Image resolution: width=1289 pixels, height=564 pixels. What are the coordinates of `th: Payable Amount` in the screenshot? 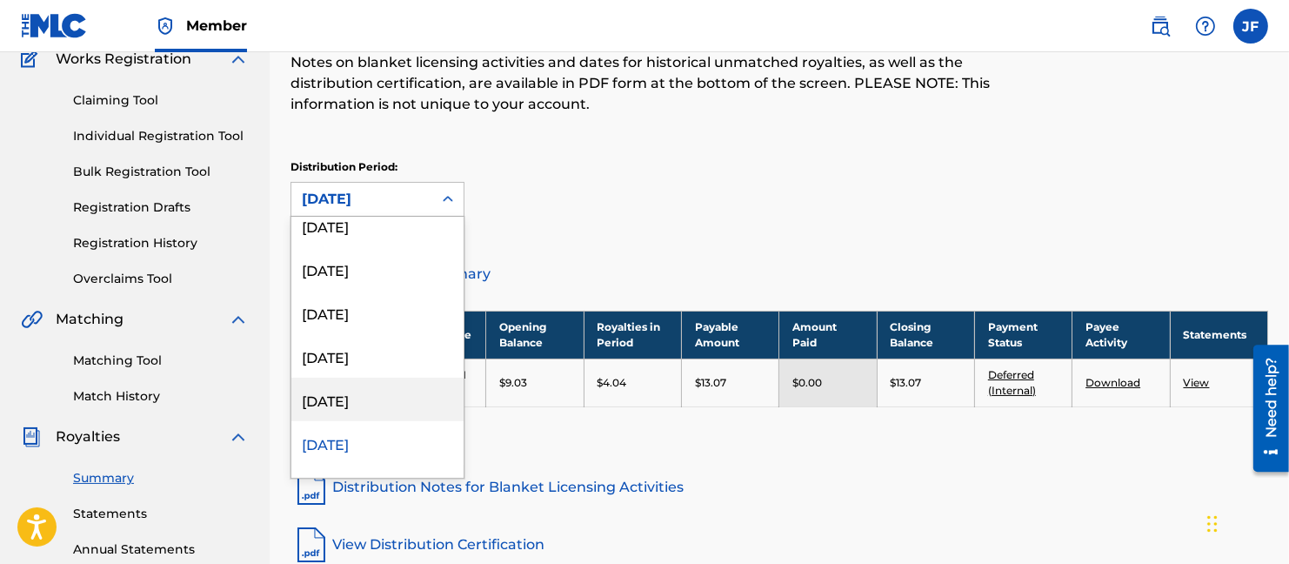 It's located at (730, 334).